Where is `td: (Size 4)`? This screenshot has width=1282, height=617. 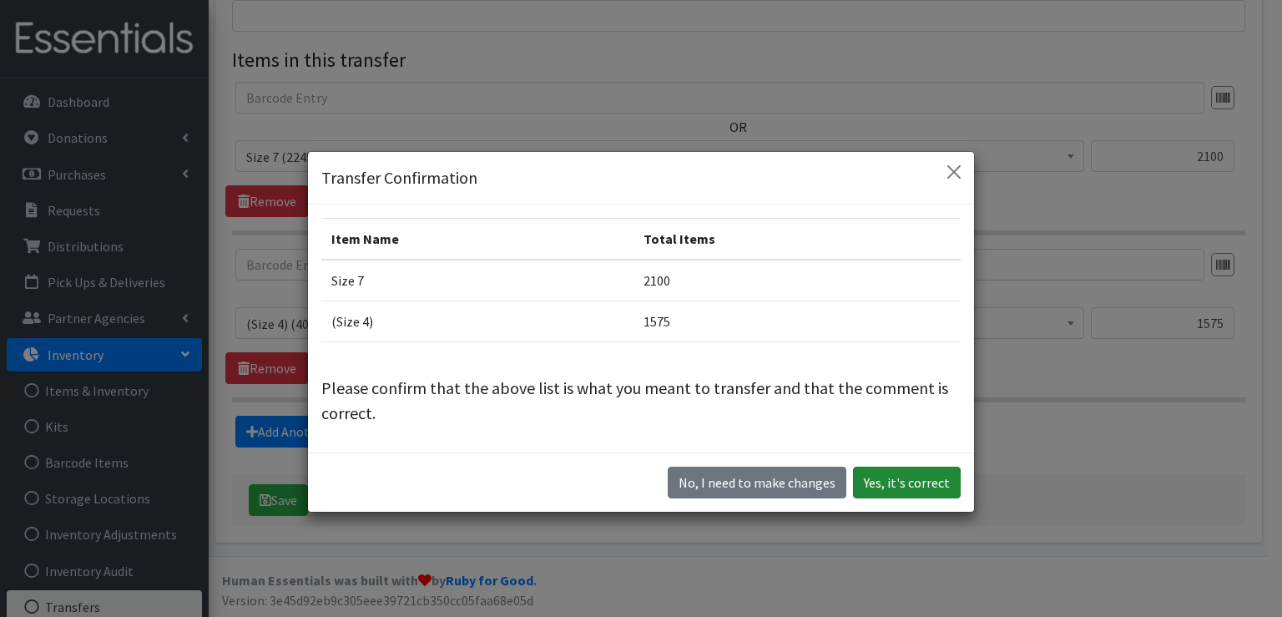
td: (Size 4) is located at coordinates (477, 321).